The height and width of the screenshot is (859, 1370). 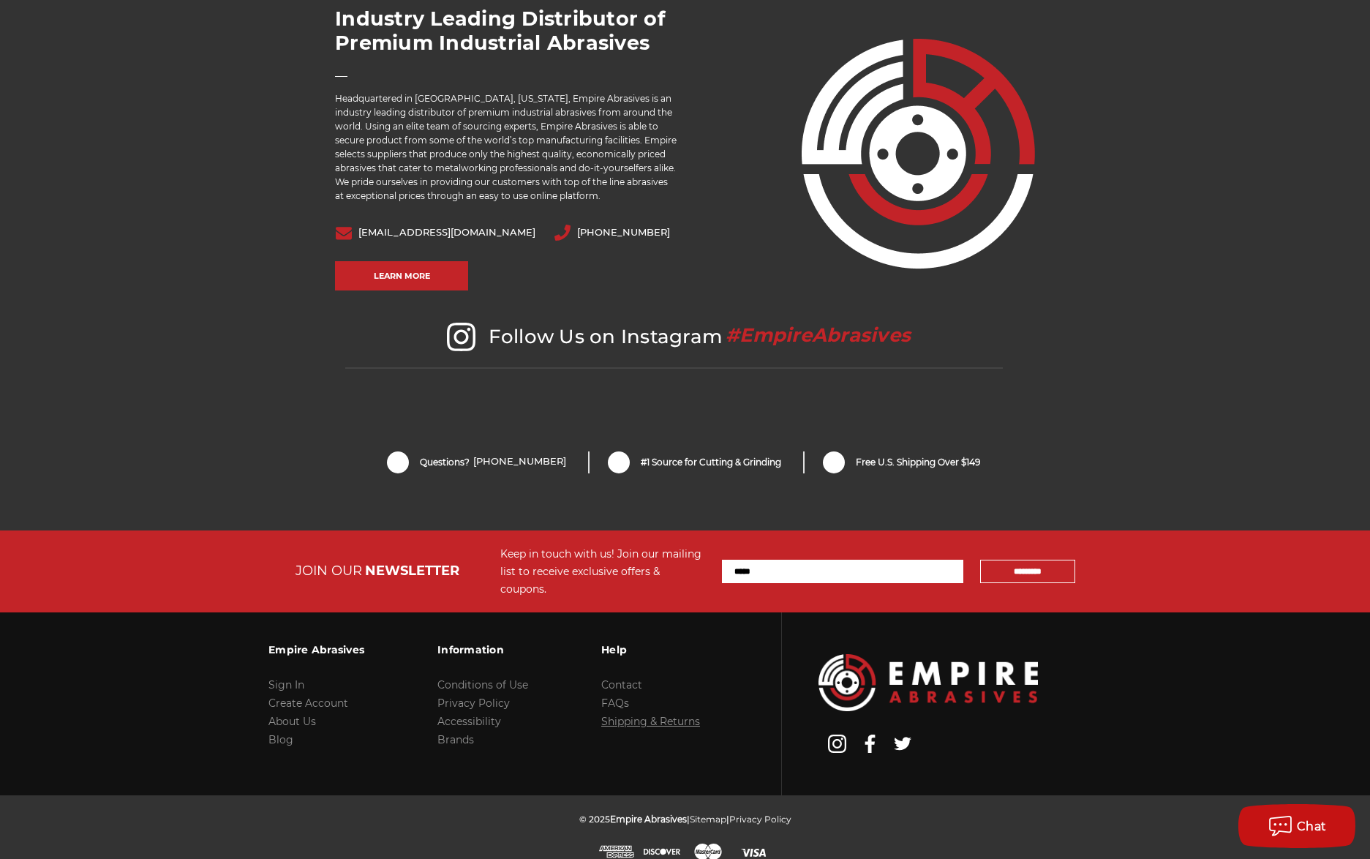 I want to click on a: Shipping & Returns, so click(x=650, y=721).